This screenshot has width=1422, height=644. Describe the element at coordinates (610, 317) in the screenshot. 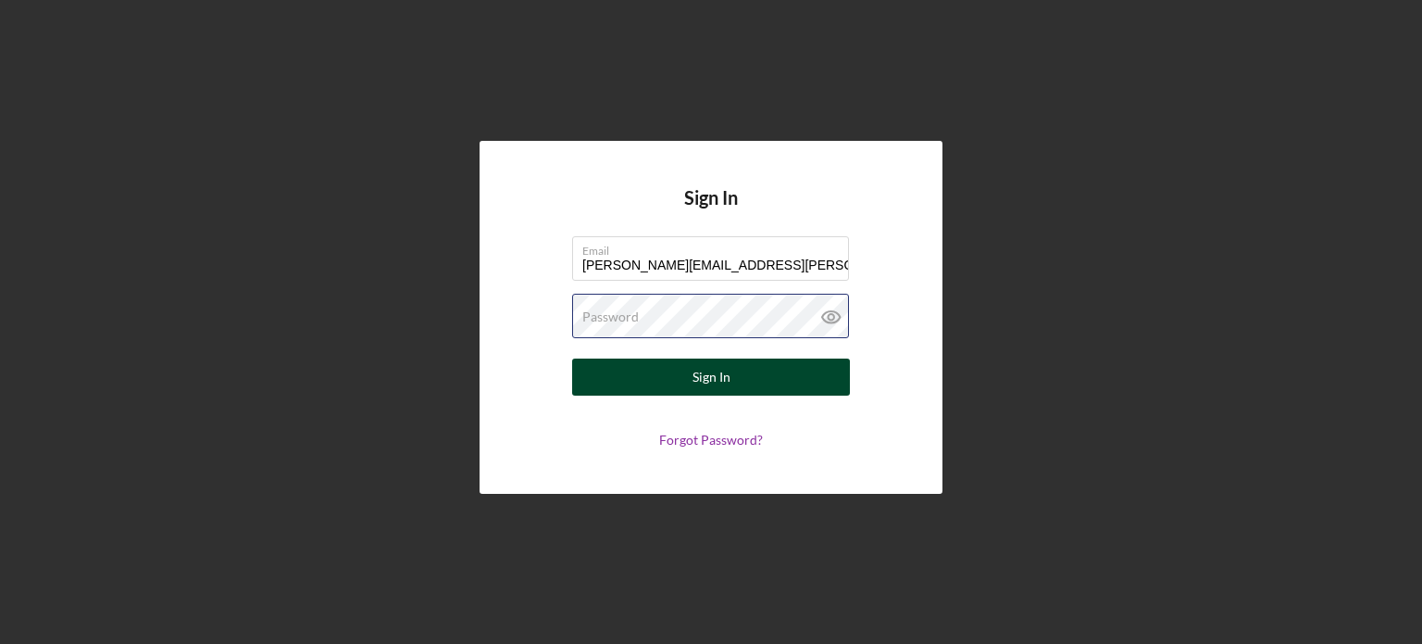

I see `label: Password` at that location.